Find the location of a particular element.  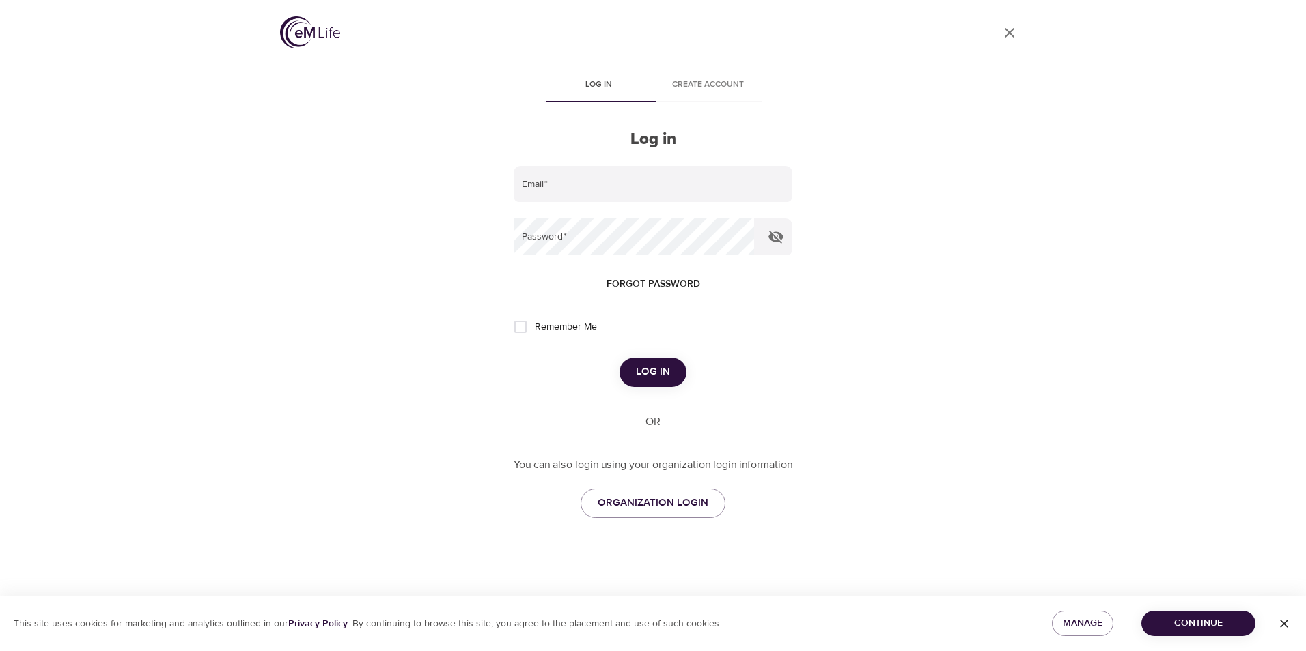

span: Manage is located at coordinates (1082, 623).